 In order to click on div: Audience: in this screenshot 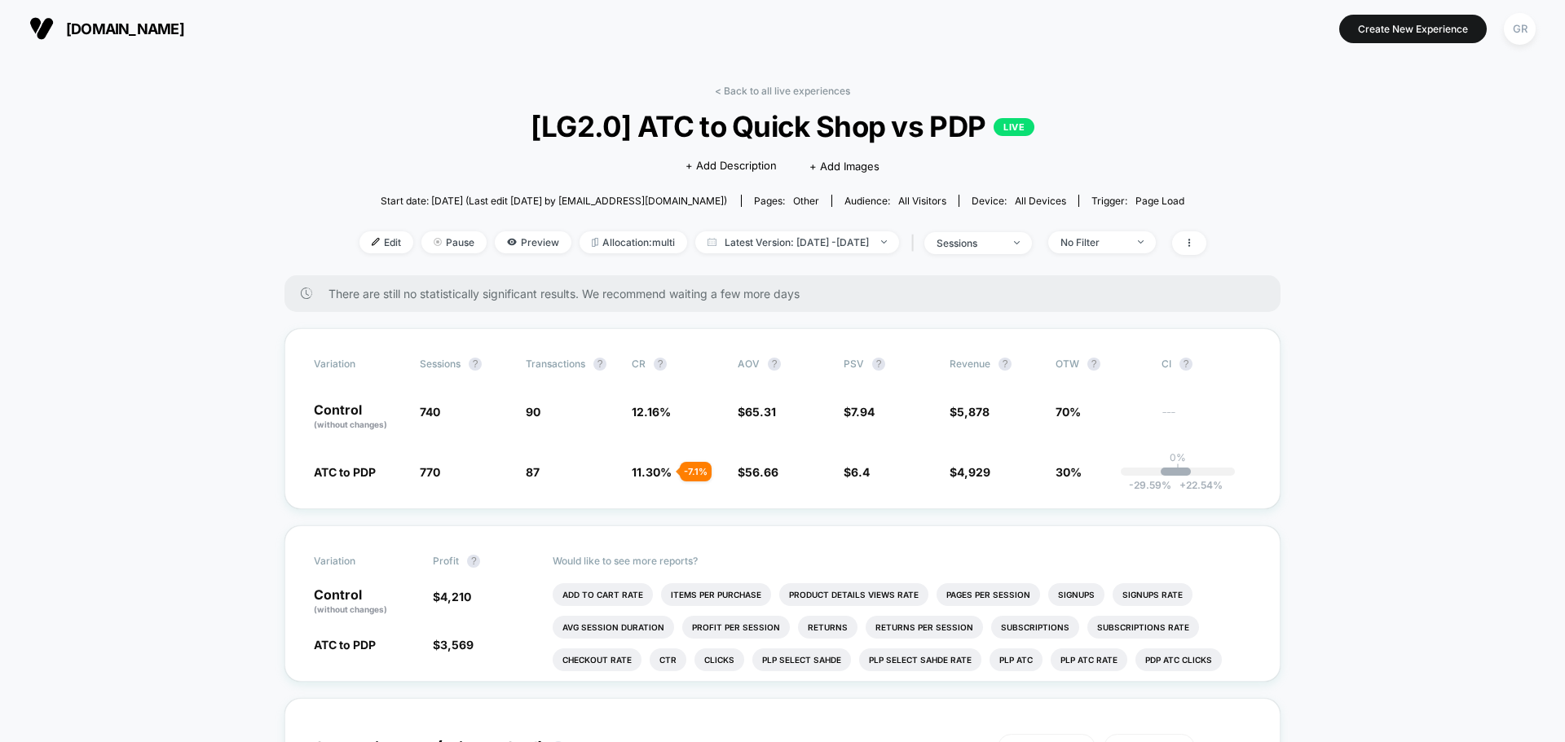, I will do `click(895, 200)`.